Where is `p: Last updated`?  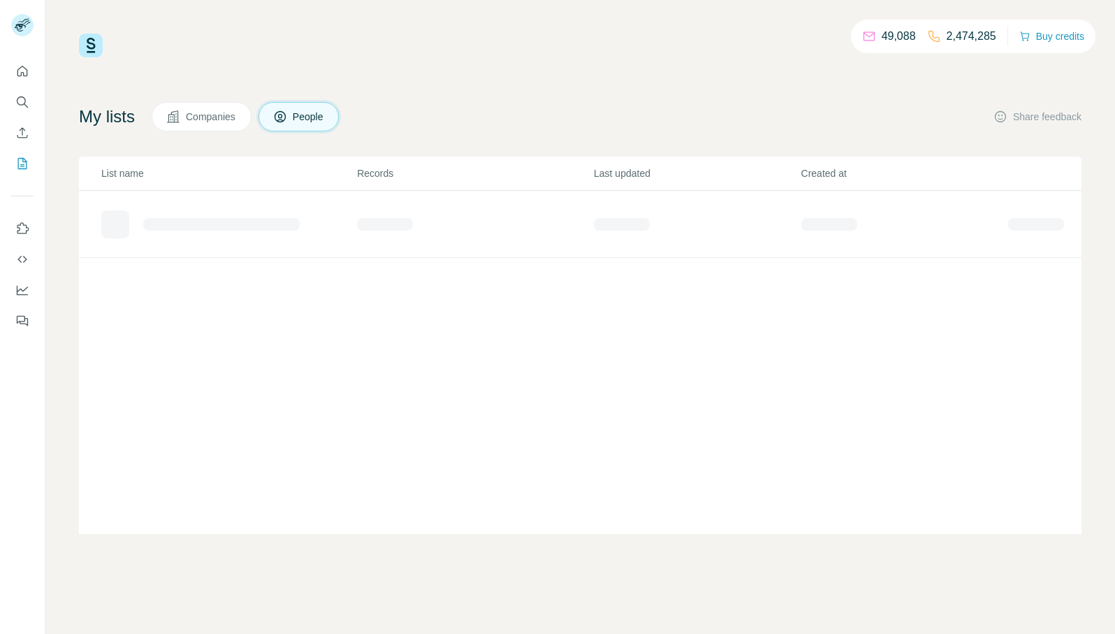
p: Last updated is located at coordinates (697, 173).